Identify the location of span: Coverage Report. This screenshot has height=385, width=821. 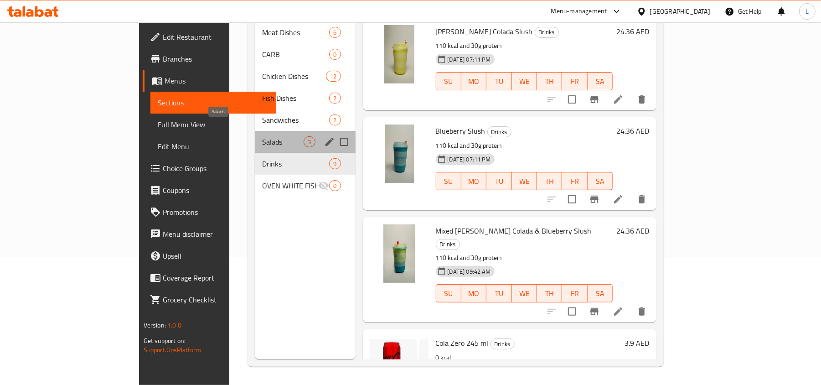
(216, 278).